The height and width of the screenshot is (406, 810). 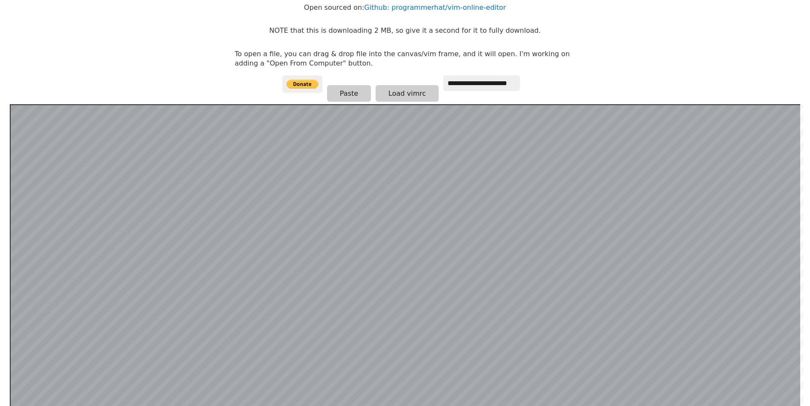 I want to click on a: Github: programmerhat/vim-online-editor, so click(x=435, y=7).